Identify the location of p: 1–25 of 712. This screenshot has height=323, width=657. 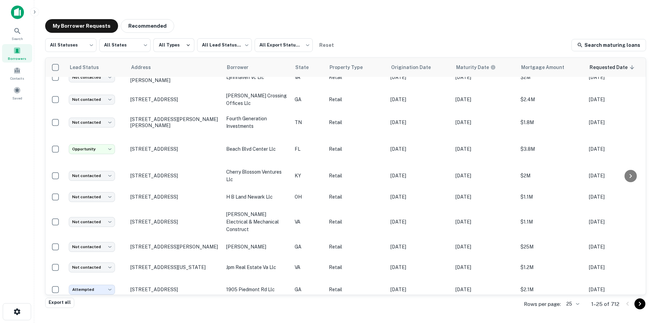
(606, 305).